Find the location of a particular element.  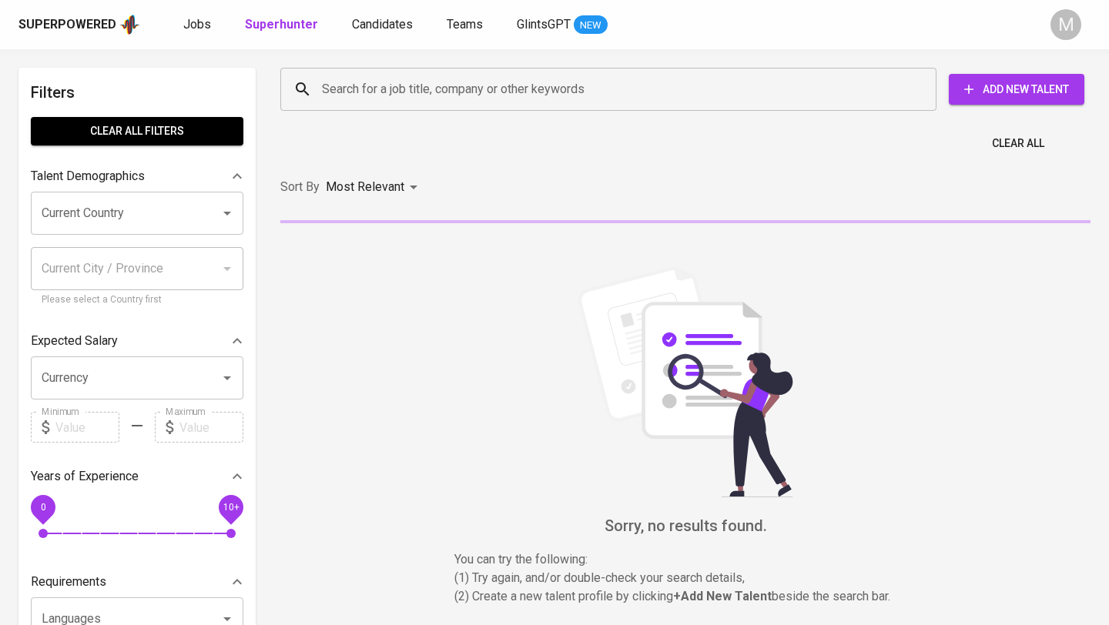

img: app logo is located at coordinates (129, 25).